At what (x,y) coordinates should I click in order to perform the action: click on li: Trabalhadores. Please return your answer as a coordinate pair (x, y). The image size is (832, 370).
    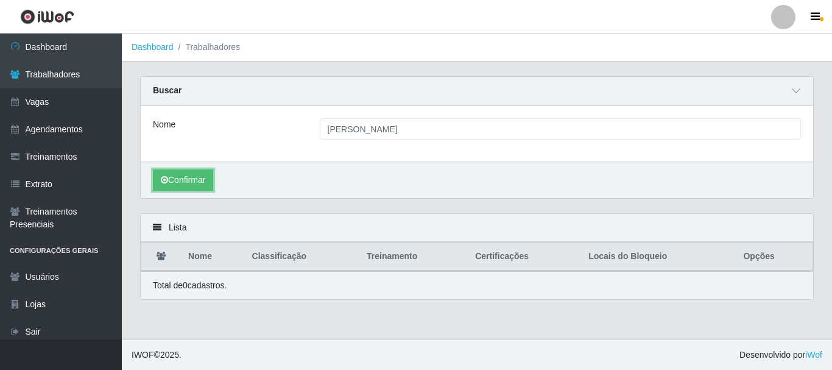
    Looking at the image, I should click on (207, 47).